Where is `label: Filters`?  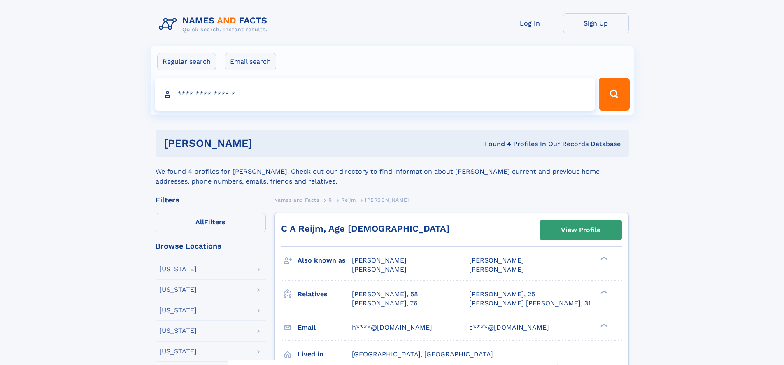 label: Filters is located at coordinates (211, 223).